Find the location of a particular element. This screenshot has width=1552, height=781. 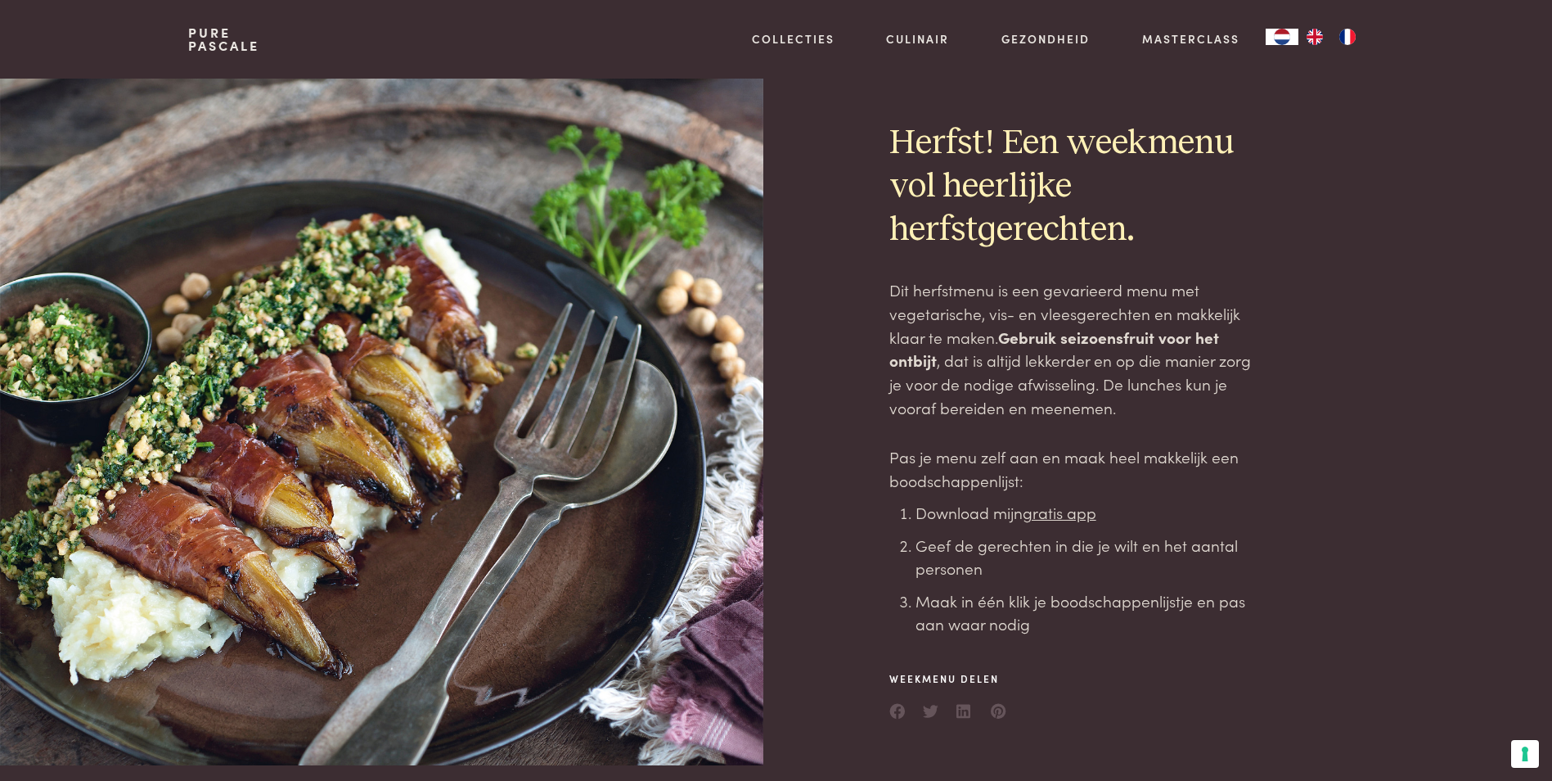

ul: Language list is located at coordinates (1331, 37).